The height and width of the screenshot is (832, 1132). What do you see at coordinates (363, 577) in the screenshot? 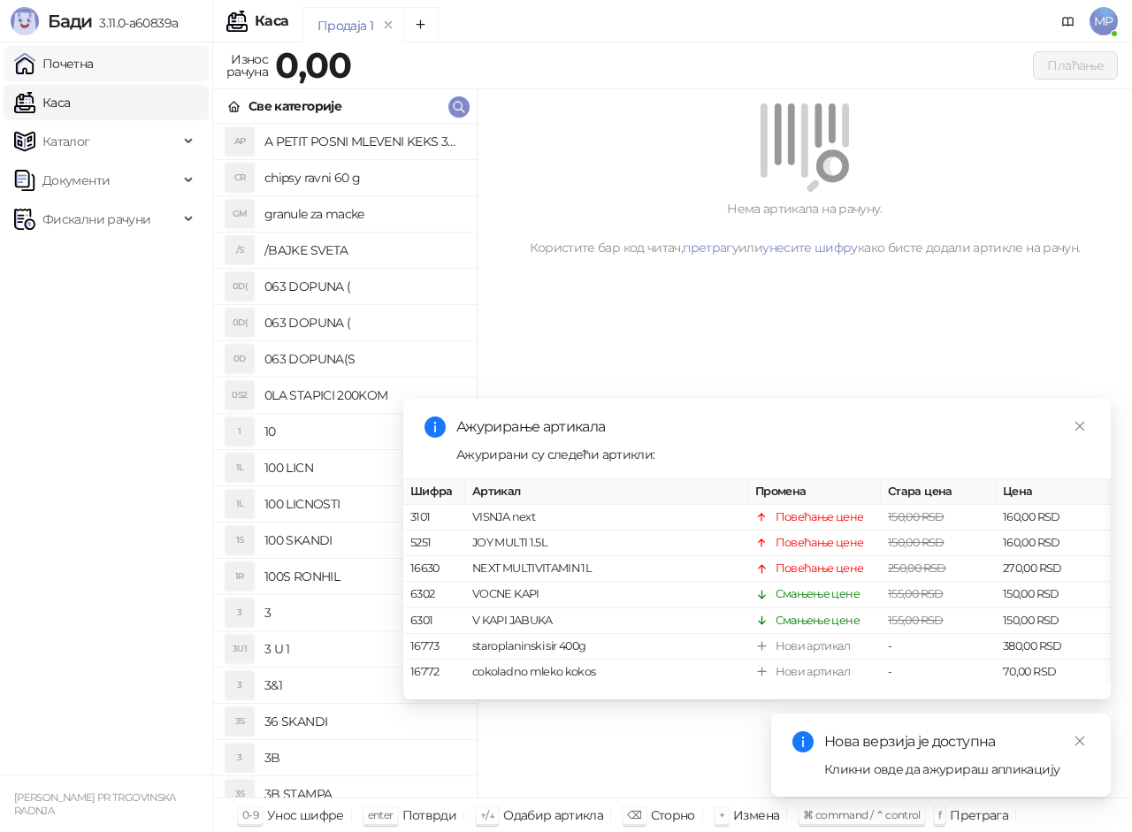
I see `h4: 100S RONHIL` at bounding box center [363, 577].